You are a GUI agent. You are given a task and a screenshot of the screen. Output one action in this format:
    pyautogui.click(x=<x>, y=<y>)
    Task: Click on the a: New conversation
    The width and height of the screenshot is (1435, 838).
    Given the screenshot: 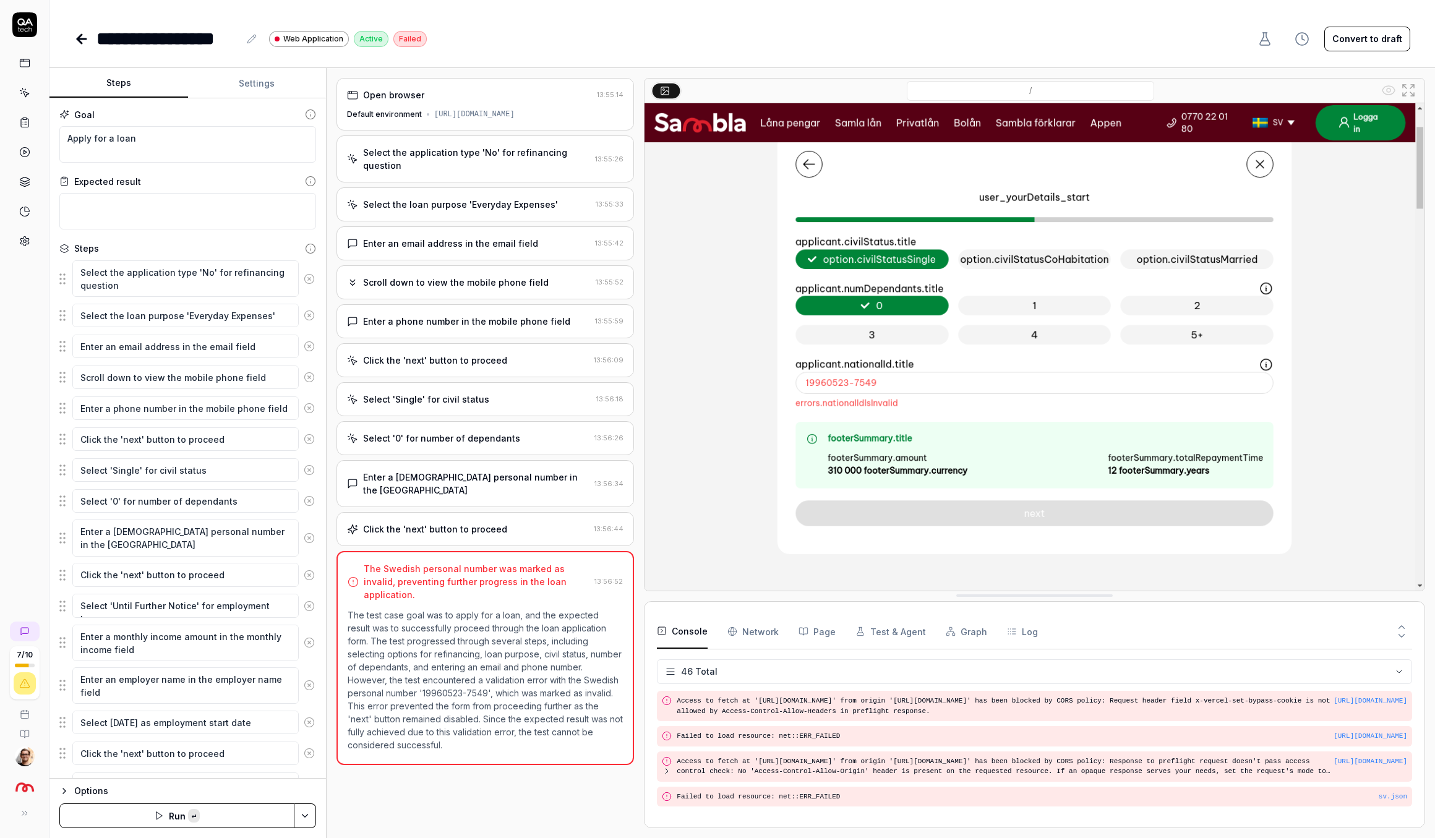 What is the action you would take?
    pyautogui.click(x=25, y=632)
    